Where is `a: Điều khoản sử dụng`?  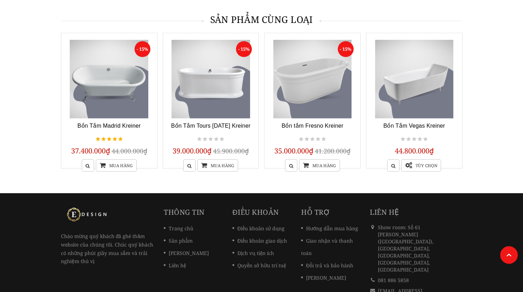
a: Điều khoản sử dụng is located at coordinates (258, 228).